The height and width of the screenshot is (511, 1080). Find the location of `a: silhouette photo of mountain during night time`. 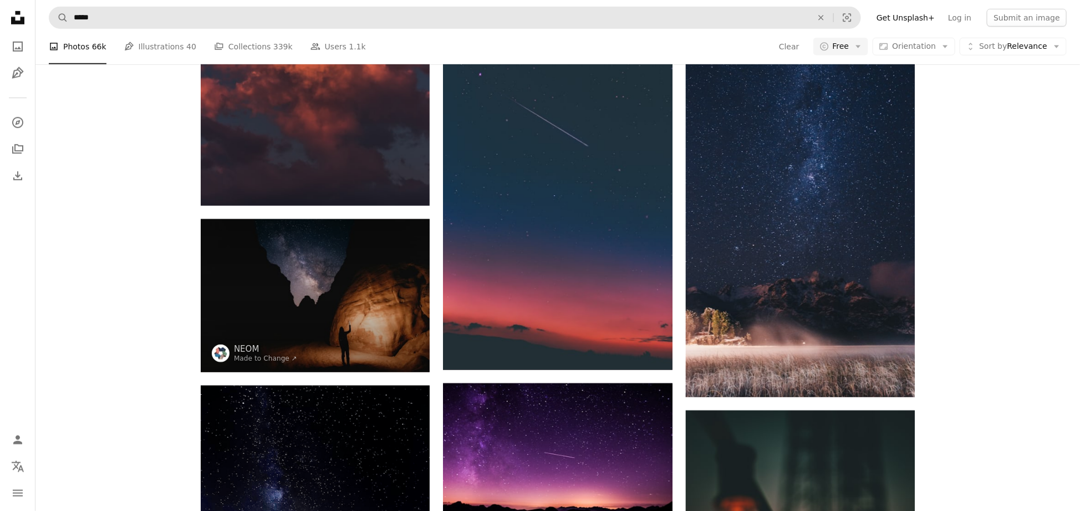

a: silhouette photo of mountain during night time is located at coordinates (557, 456).